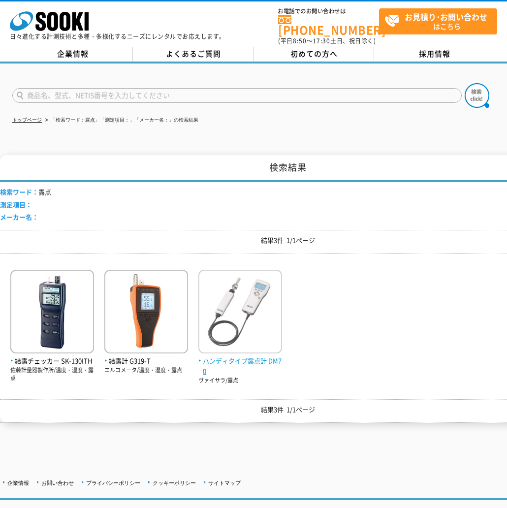 The image size is (507, 508). What do you see at coordinates (174, 483) in the screenshot?
I see `a: クッキーポリシー` at bounding box center [174, 483].